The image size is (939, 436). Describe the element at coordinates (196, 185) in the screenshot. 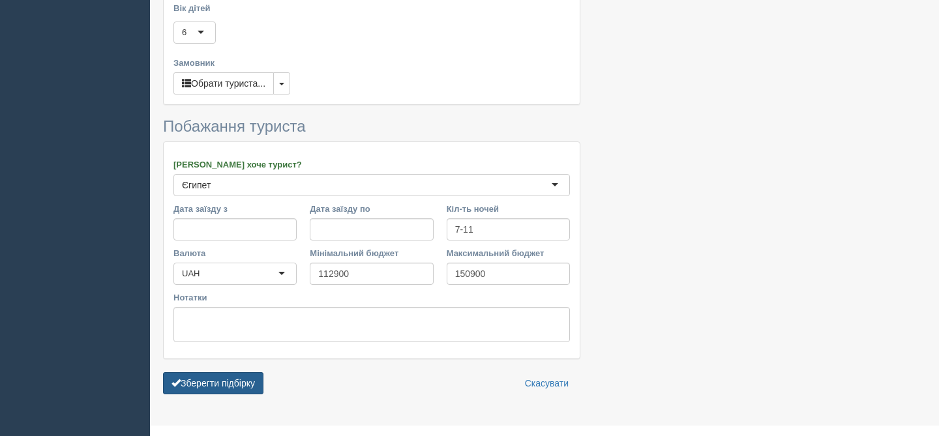

I see `div: Єгипет` at that location.